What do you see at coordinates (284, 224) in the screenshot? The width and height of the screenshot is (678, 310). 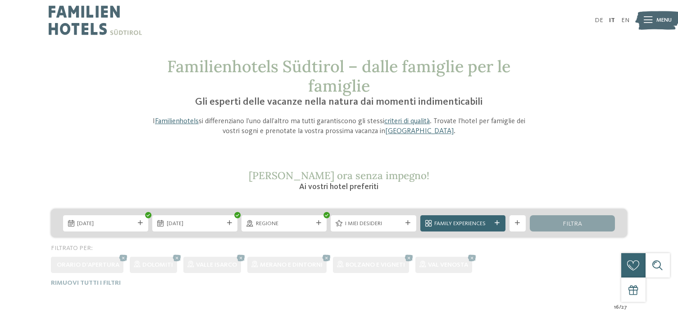 I see `span: Regione` at bounding box center [284, 224].